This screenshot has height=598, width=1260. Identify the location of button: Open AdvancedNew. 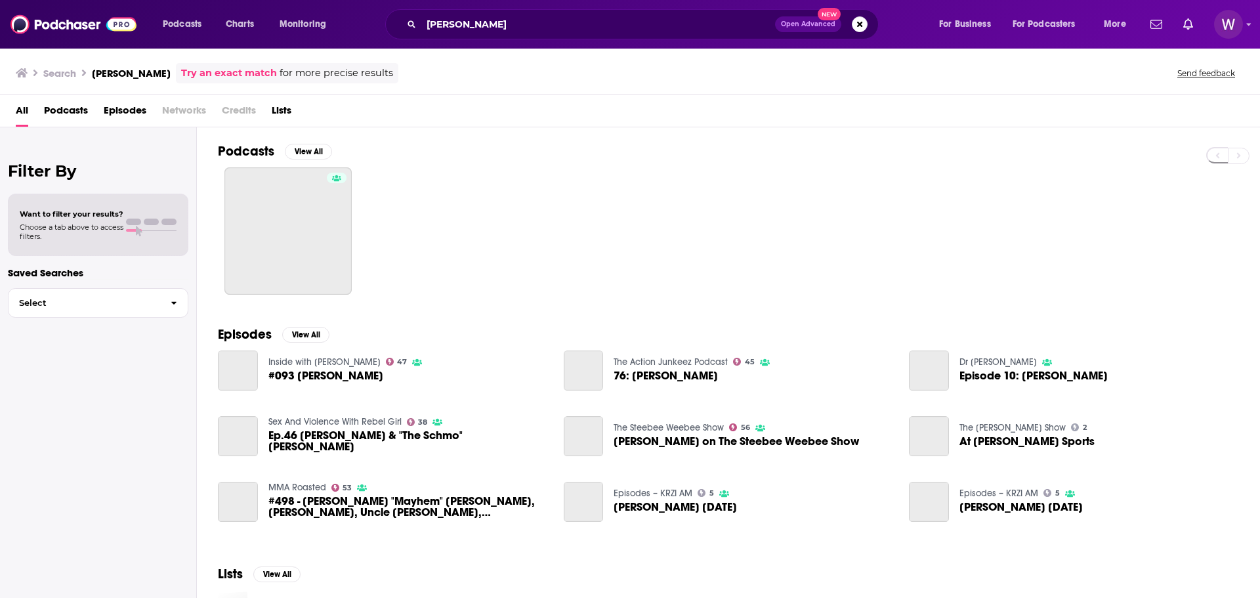
(808, 24).